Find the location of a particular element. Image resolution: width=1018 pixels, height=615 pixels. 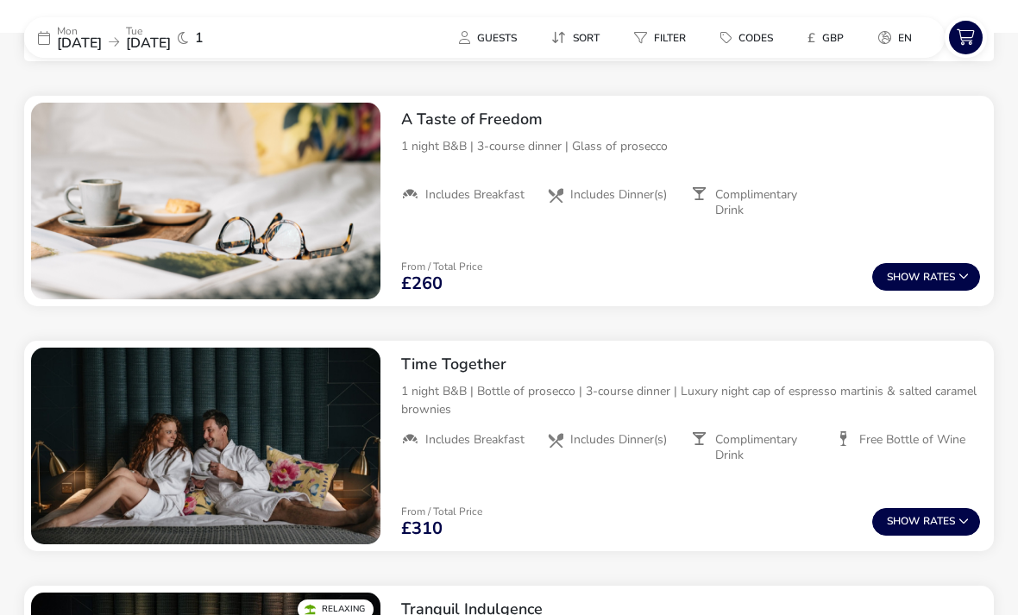

span: Codes is located at coordinates (756, 38).